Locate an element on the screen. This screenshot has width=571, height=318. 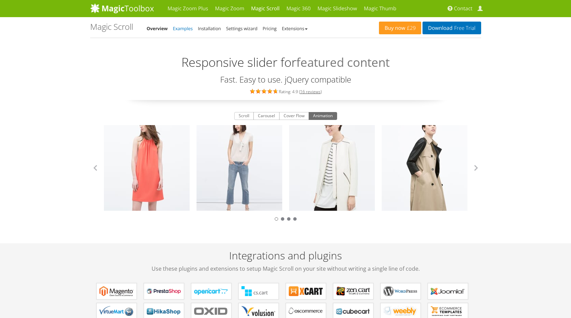
b: Magic Scroll for osCommerce is located at coordinates (306, 311).